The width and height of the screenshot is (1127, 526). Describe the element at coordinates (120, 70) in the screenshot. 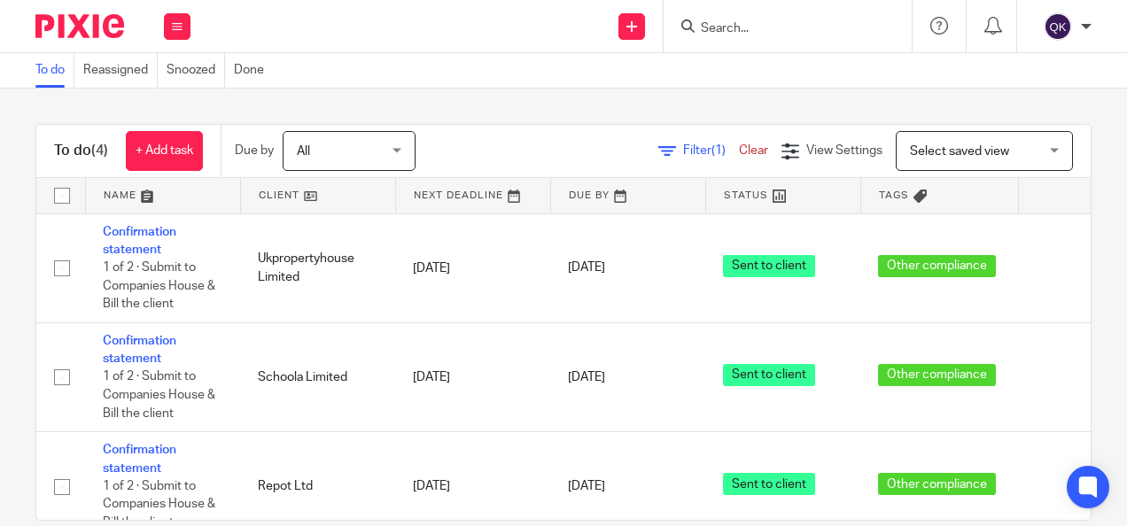

I see `a: Reassigned` at that location.